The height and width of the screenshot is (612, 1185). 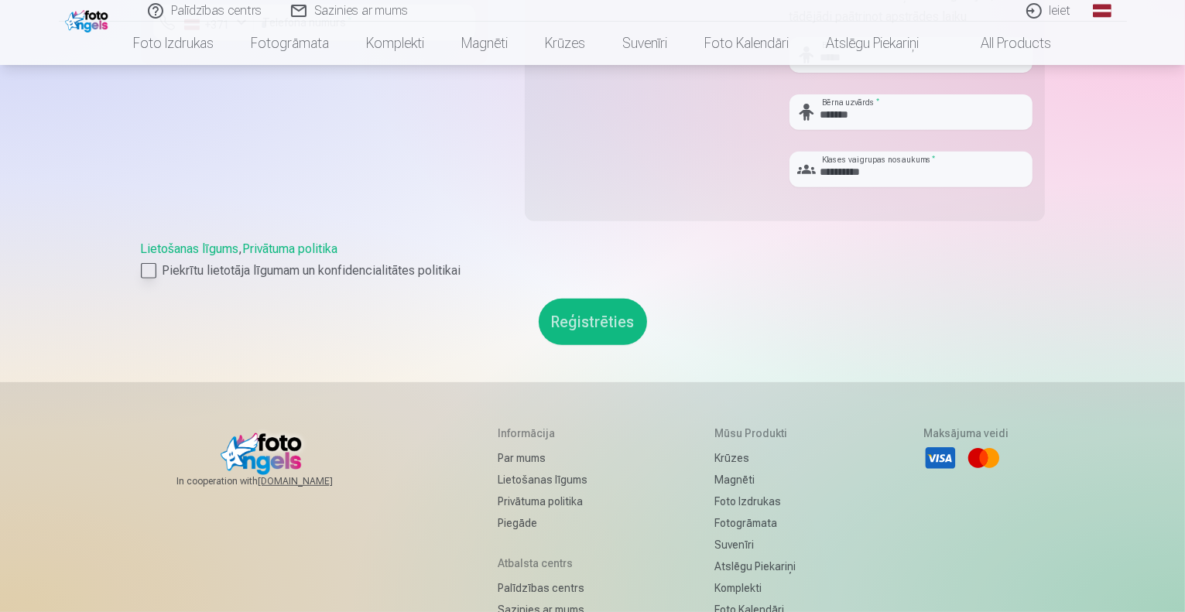 What do you see at coordinates (747, 43) in the screenshot?
I see `a: Foto kalendāri` at bounding box center [747, 43].